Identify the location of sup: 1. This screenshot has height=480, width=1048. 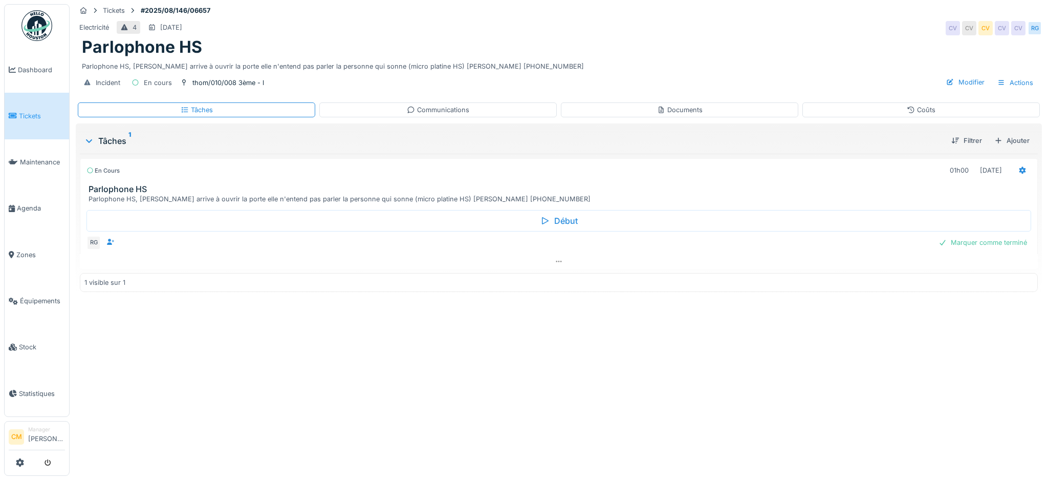
(129, 141).